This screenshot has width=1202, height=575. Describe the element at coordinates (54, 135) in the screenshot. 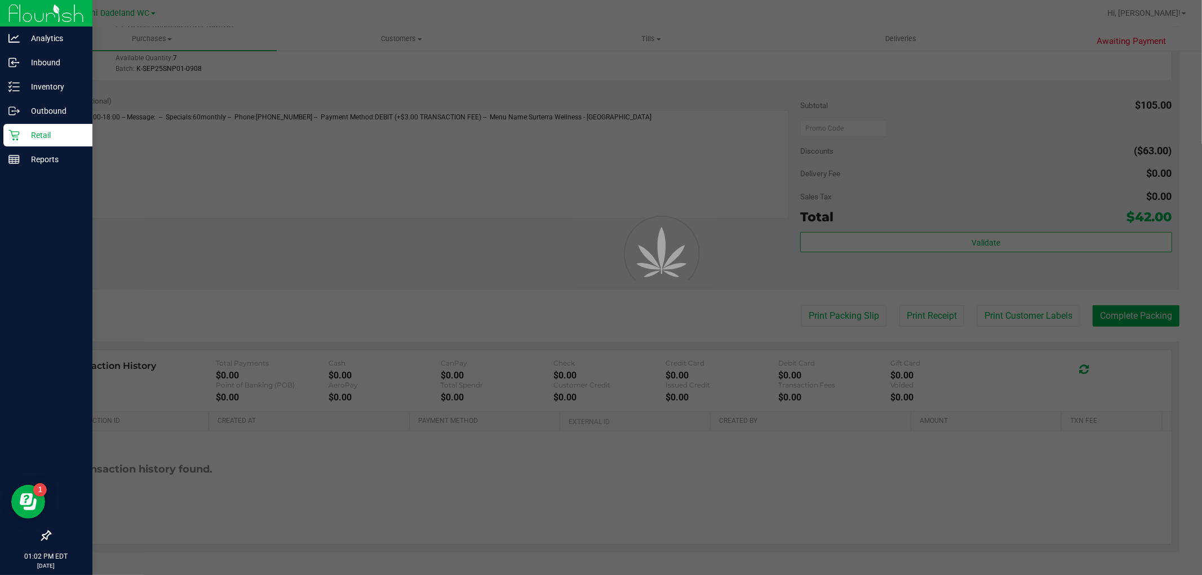

I see `p: Retail` at that location.